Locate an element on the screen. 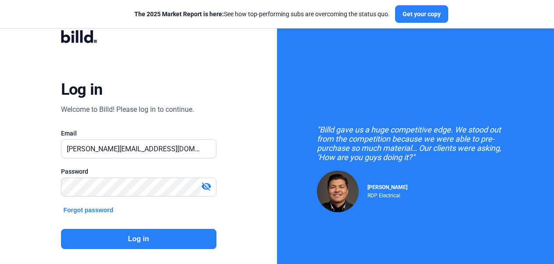  div: Welcome to Billd! Please log in to continue. is located at coordinates (127, 110).